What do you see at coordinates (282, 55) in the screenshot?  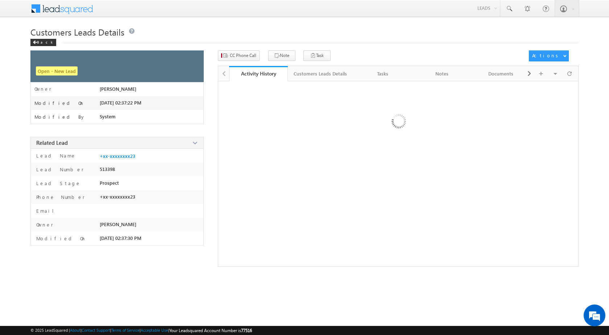 I see `button: Note` at bounding box center [282, 55].